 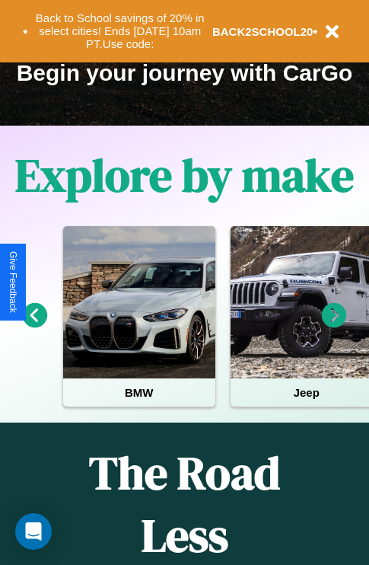 What do you see at coordinates (139, 392) in the screenshot?
I see `h4: BMW` at bounding box center [139, 392].